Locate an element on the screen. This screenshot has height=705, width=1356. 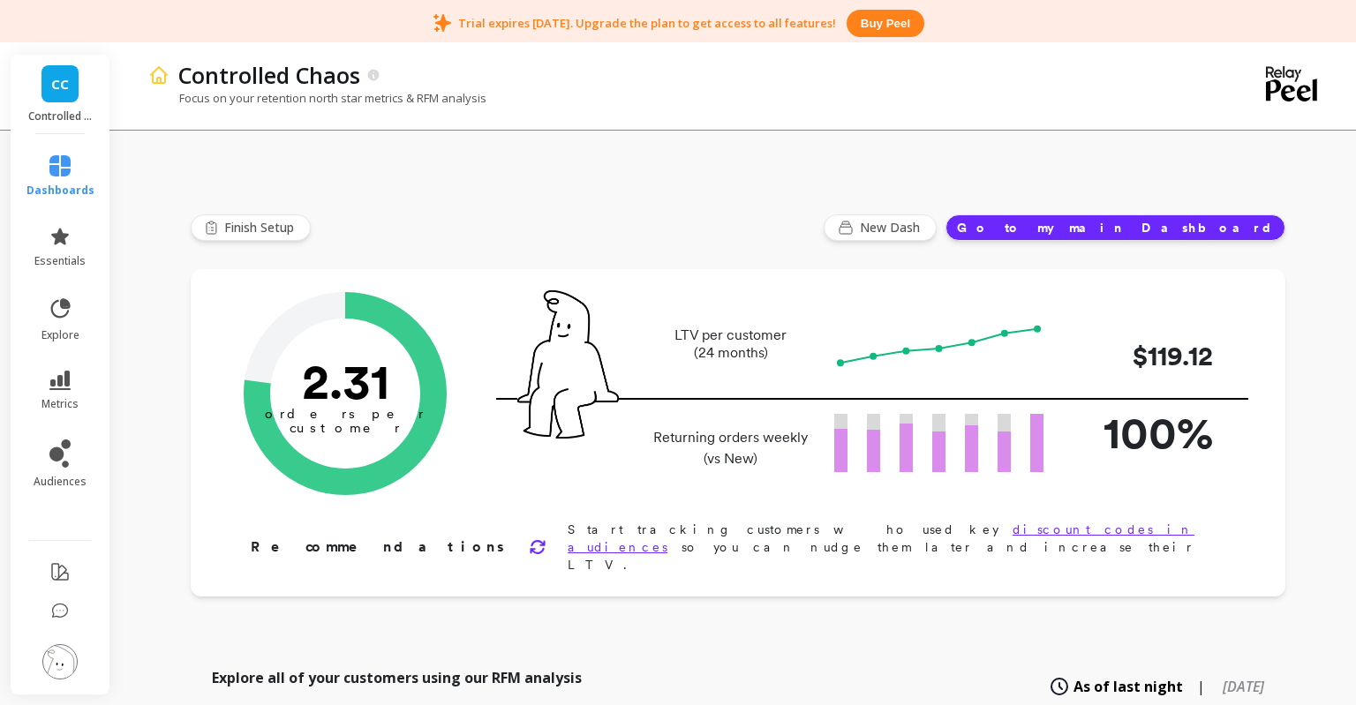
p: Recommendations is located at coordinates (379, 547).